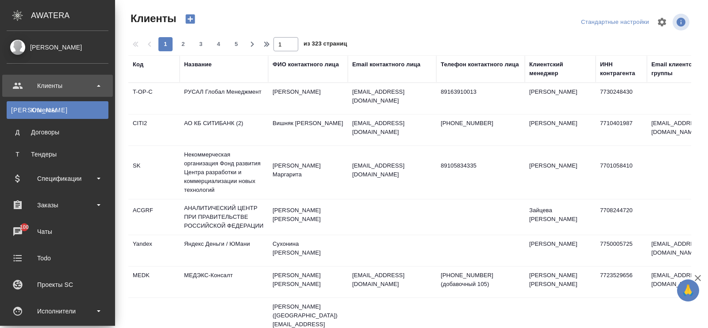 This screenshot has height=328, width=708. I want to click on div: AWATERA, so click(73, 15).